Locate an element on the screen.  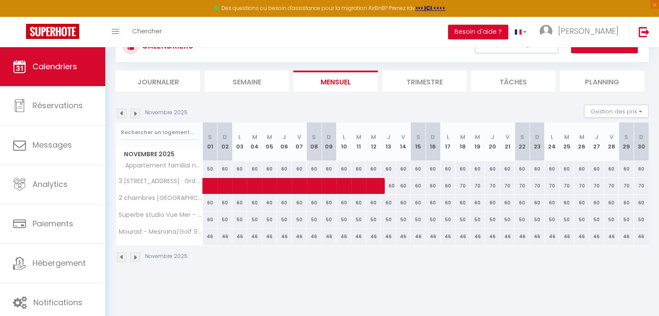
th: 20 is located at coordinates (492, 142).